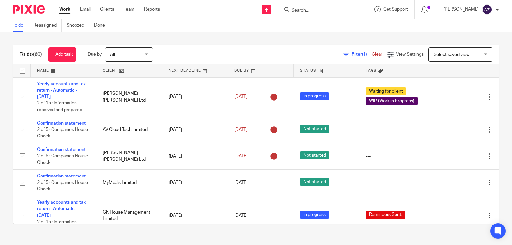  What do you see at coordinates (78, 25) in the screenshot?
I see `a: Snoozed` at bounding box center [78, 25].